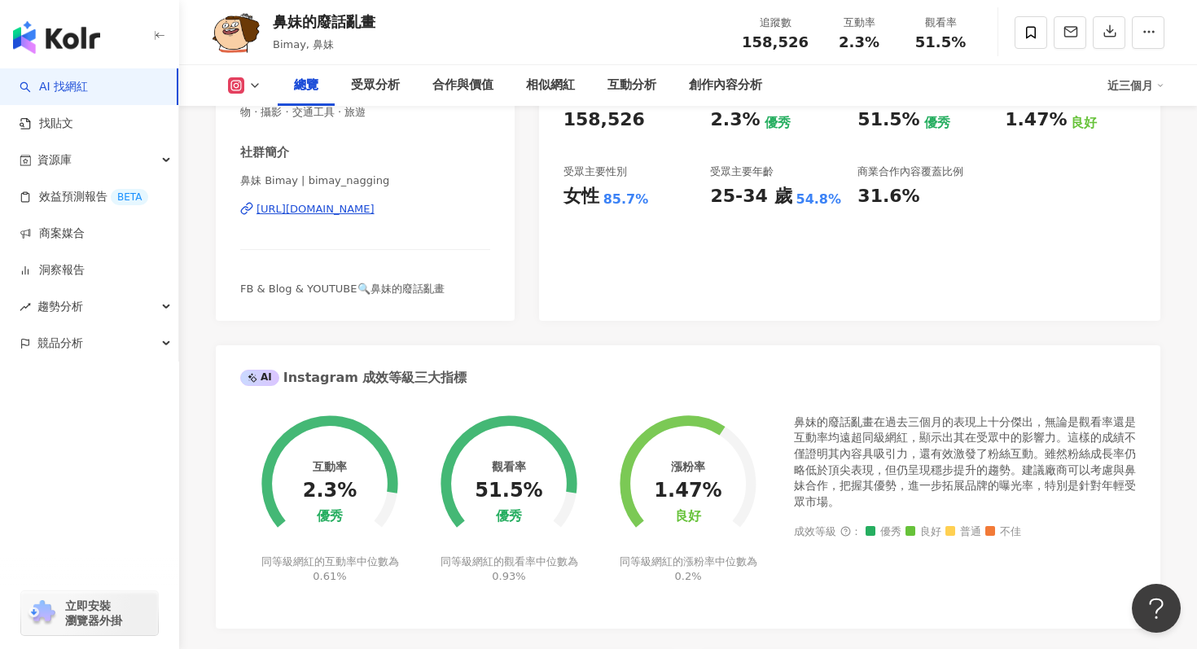 This screenshot has width=1197, height=649. Describe the element at coordinates (626, 200) in the screenshot. I see `div: 85.7%` at that location.